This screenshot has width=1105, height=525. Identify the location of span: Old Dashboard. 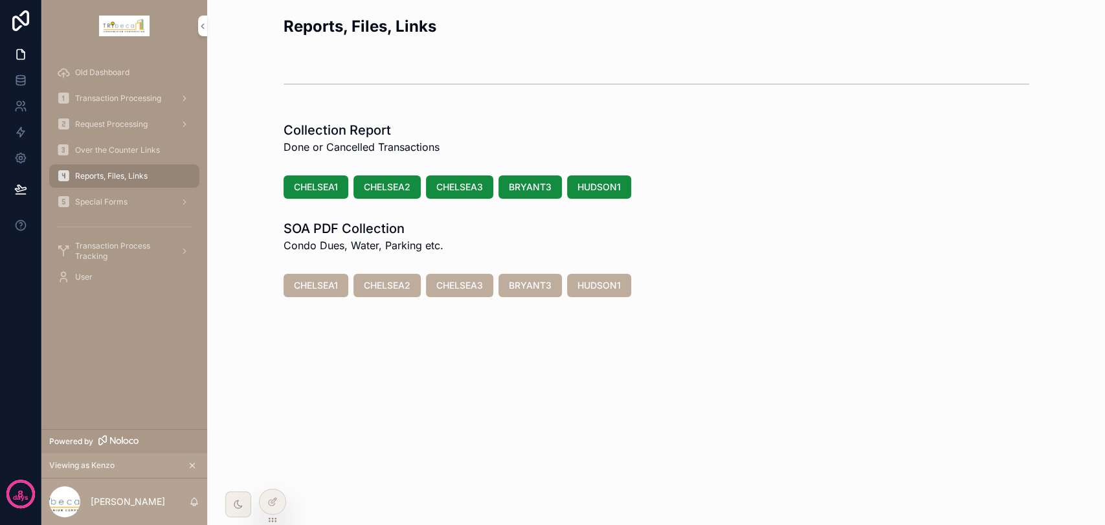
(102, 72).